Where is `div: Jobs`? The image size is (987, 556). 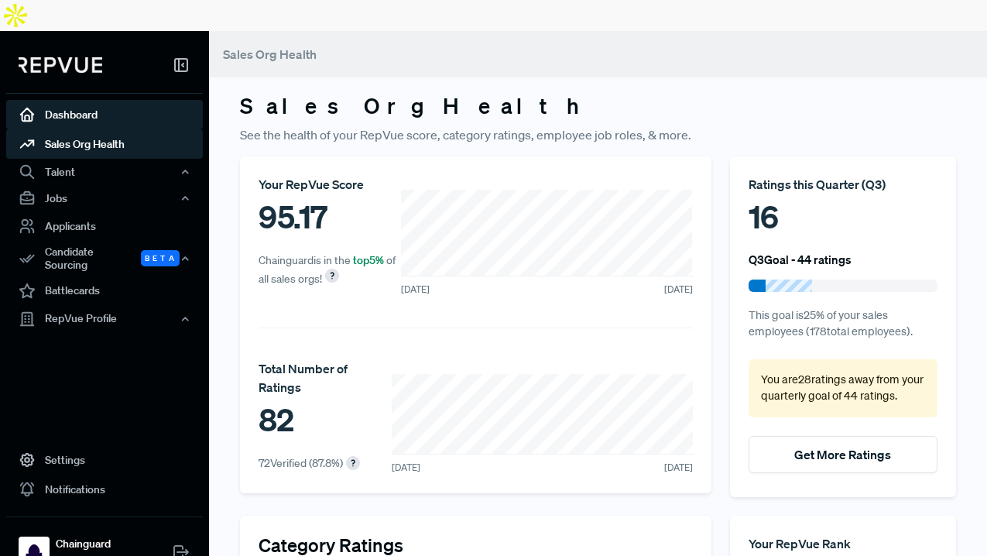 div: Jobs is located at coordinates (104, 198).